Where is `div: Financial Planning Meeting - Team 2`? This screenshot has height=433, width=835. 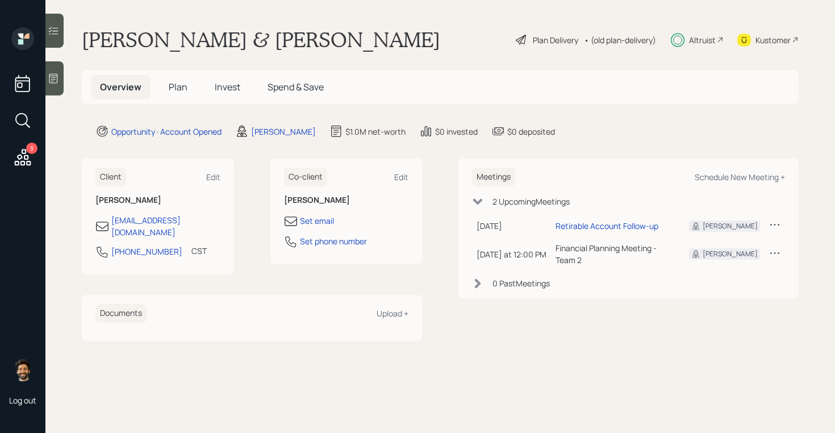 div: Financial Planning Meeting - Team 2 is located at coordinates (613, 254).